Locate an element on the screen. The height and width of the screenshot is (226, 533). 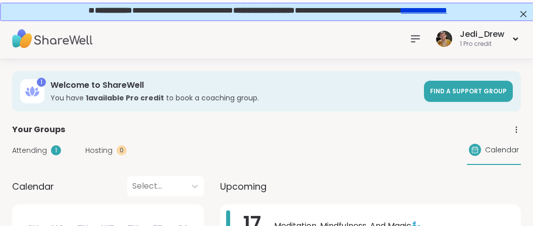
a: Find a support group is located at coordinates (469, 91).